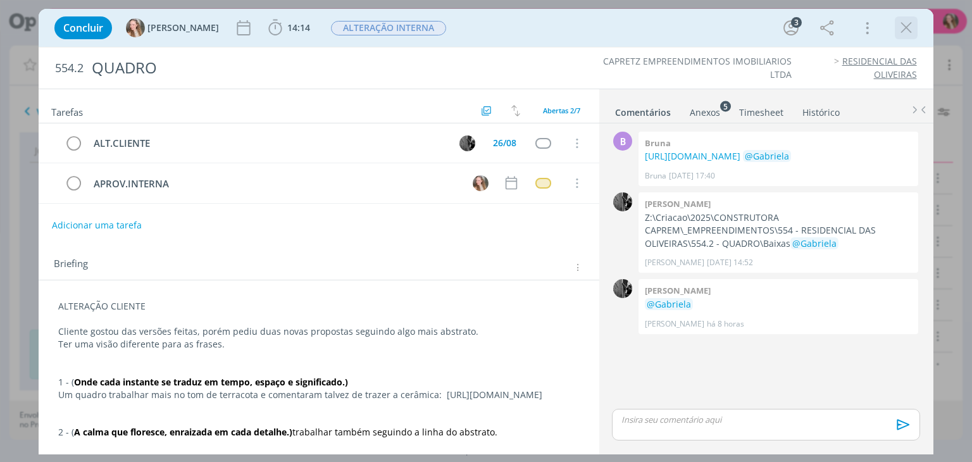 The height and width of the screenshot is (462, 972). I want to click on div: Anexos, so click(705, 113).